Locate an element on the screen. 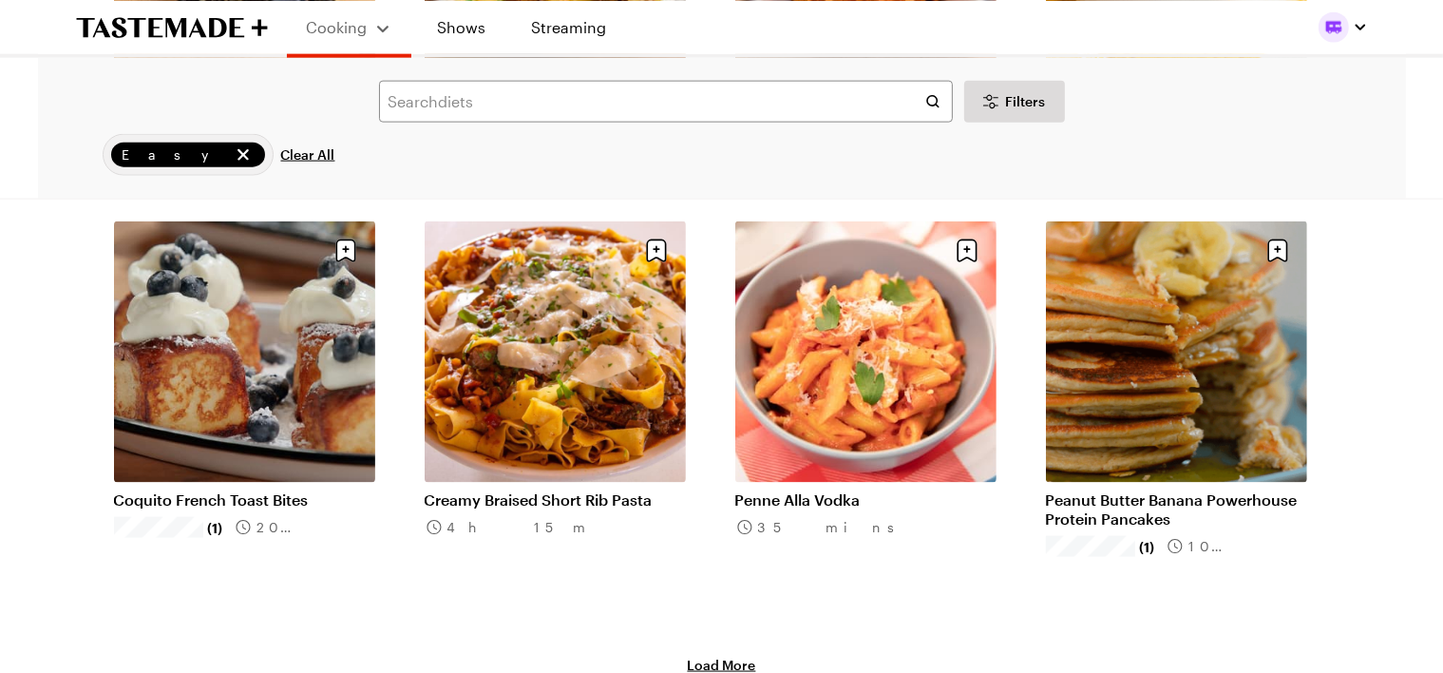 The image size is (1443, 673). button: Profile picture is located at coordinates (1344, 27).